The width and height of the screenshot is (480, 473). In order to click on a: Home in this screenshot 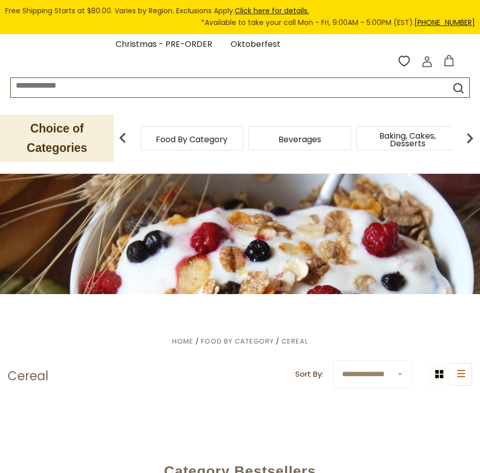, I will do `click(183, 341)`.